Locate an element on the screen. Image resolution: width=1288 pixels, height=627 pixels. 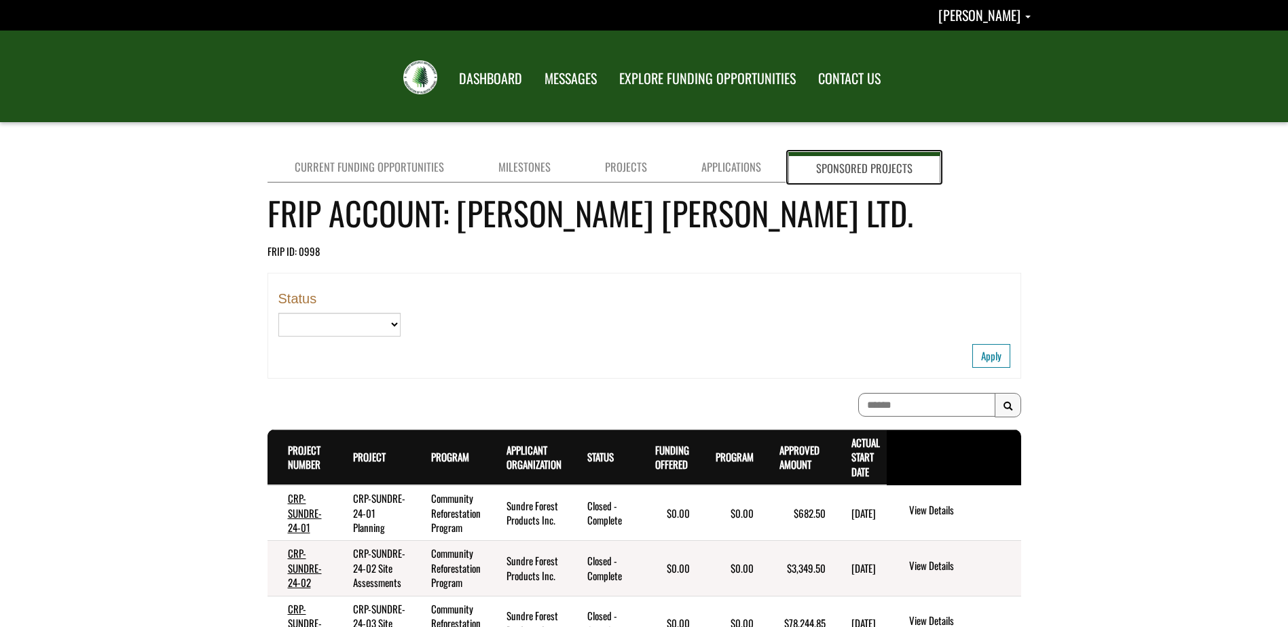
a: Current Funding Opportunities is located at coordinates (369, 167).